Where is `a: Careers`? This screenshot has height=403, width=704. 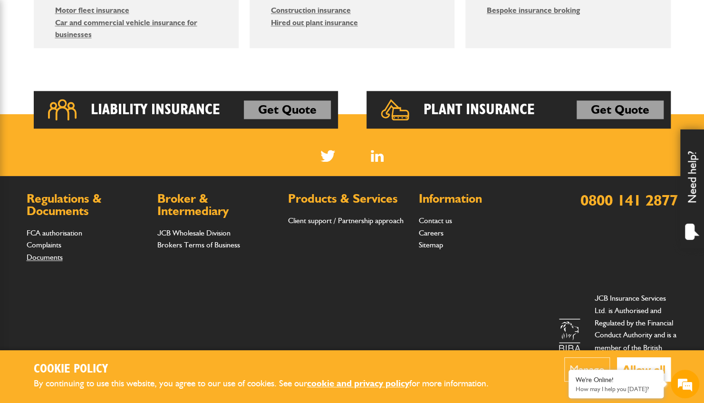
a: Careers is located at coordinates (431, 233).